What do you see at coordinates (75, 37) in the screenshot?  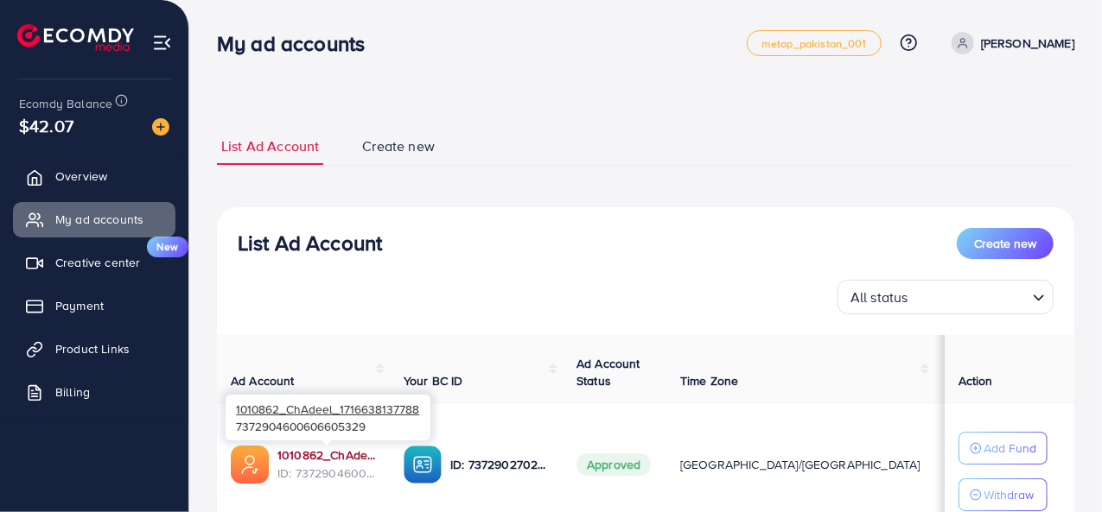 I see `a: logo` at bounding box center [75, 37].